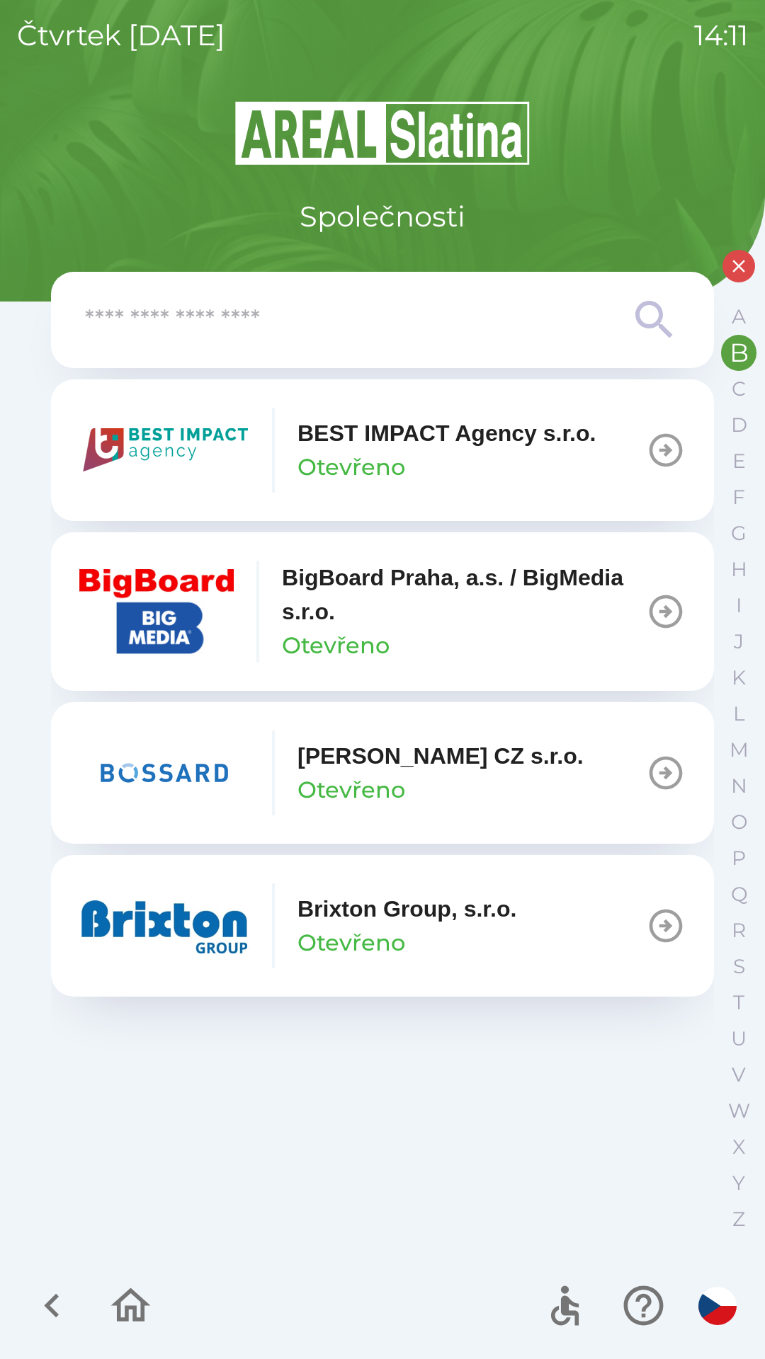 Image resolution: width=765 pixels, height=1359 pixels. Describe the element at coordinates (738, 1075) in the screenshot. I see `button: V` at that location.